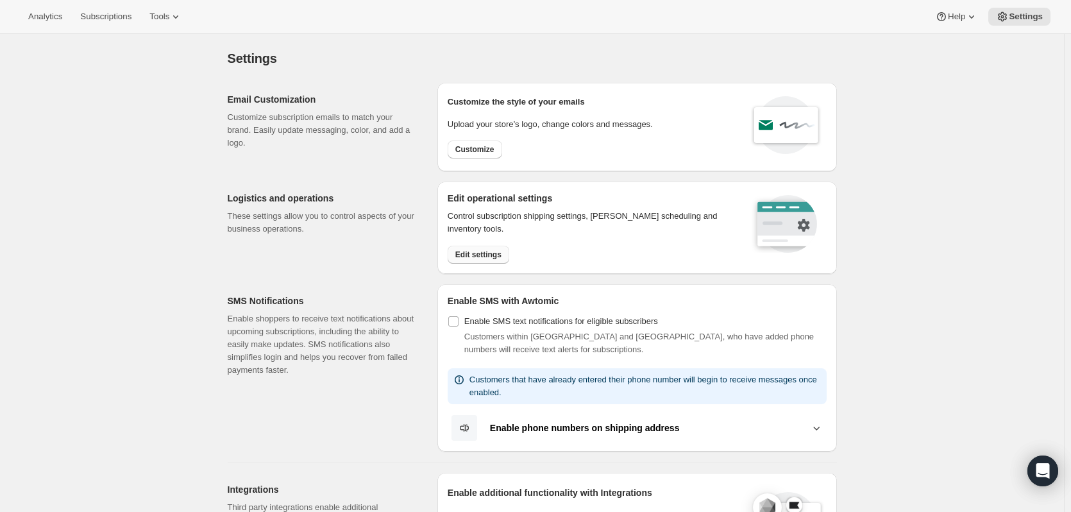  Describe the element at coordinates (322, 198) in the screenshot. I see `h2: Logistics and operations` at that location.